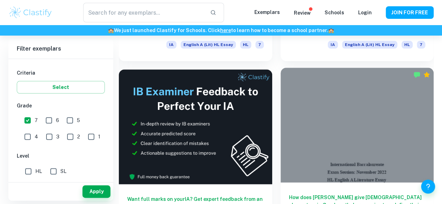  I want to click on a: Clastify logo, so click(30, 13).